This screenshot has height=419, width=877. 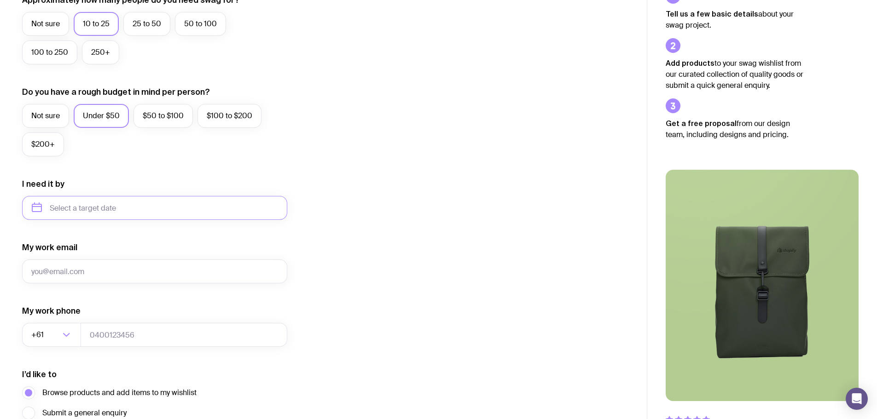 What do you see at coordinates (734, 74) in the screenshot?
I see `p: to your swag wishlist from our curated collection of quality goods or submit a quick general enqu...` at bounding box center [734, 74].